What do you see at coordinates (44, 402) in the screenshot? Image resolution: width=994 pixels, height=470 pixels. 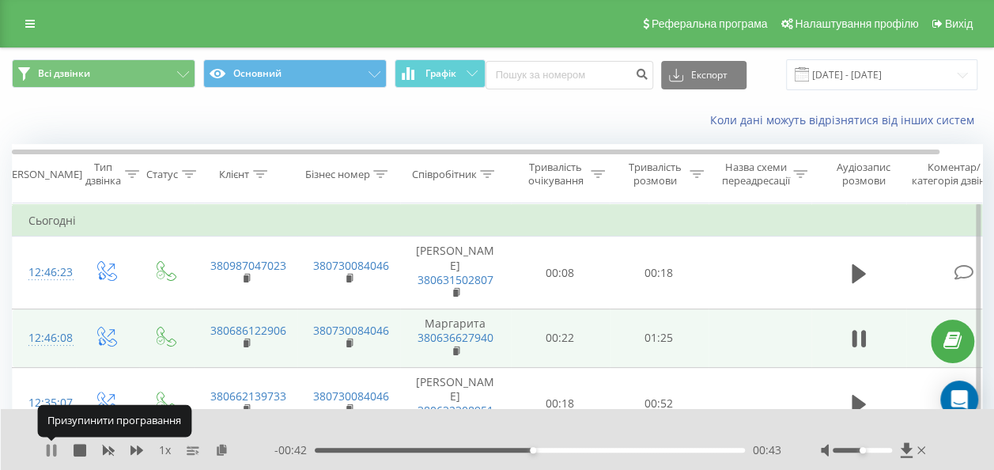 I see `div: 12:35:07` at bounding box center [44, 402].